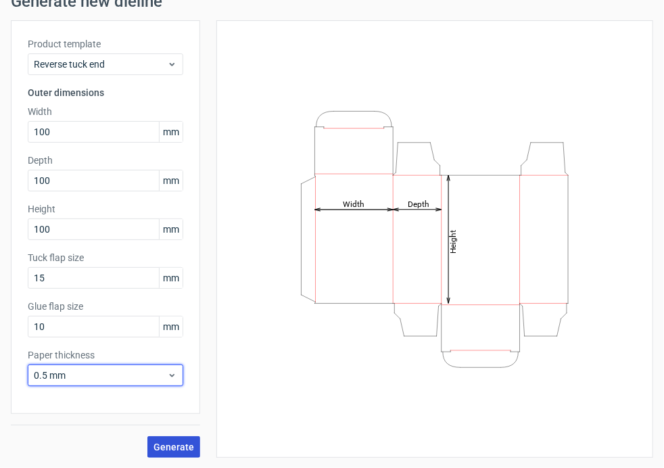 This screenshot has height=468, width=664. What do you see at coordinates (105, 160) in the screenshot?
I see `label: Depth` at bounding box center [105, 160].